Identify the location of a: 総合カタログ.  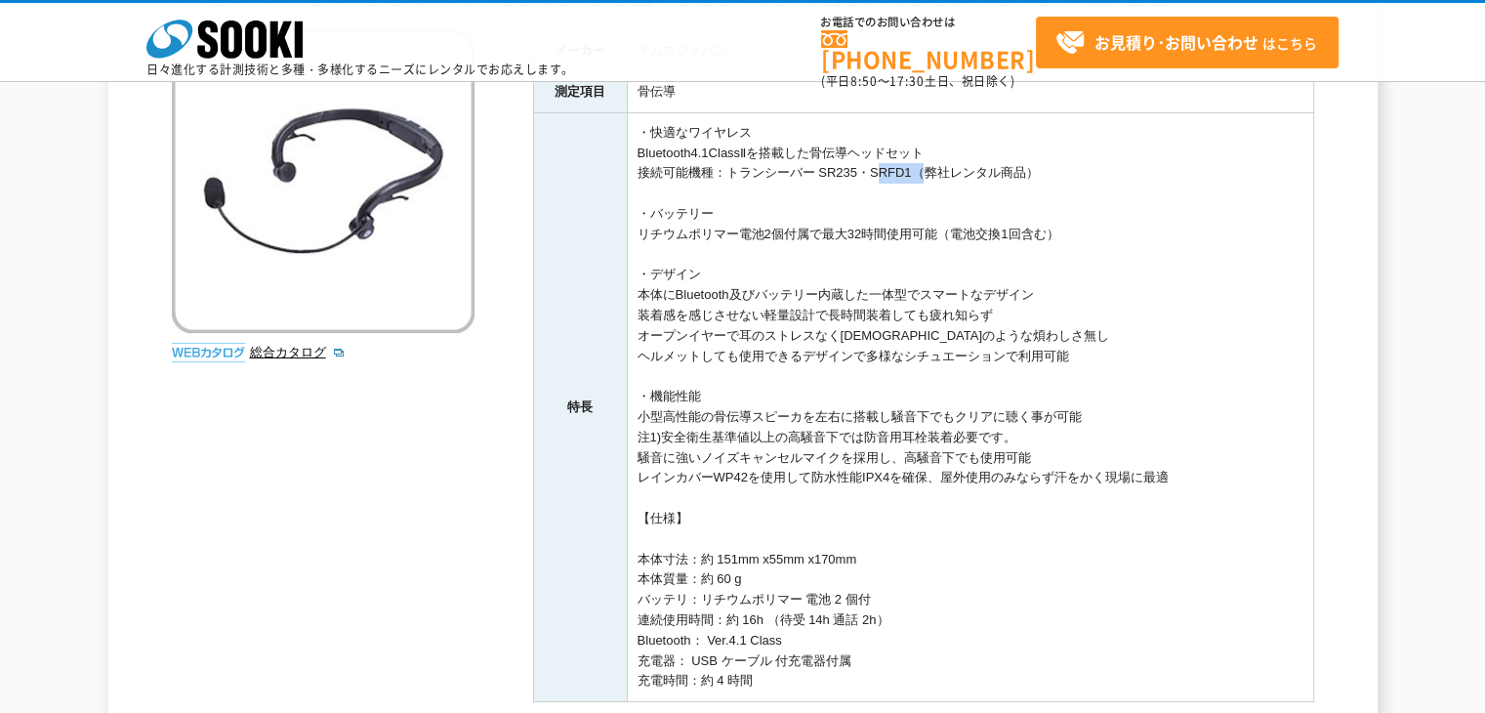
(298, 351).